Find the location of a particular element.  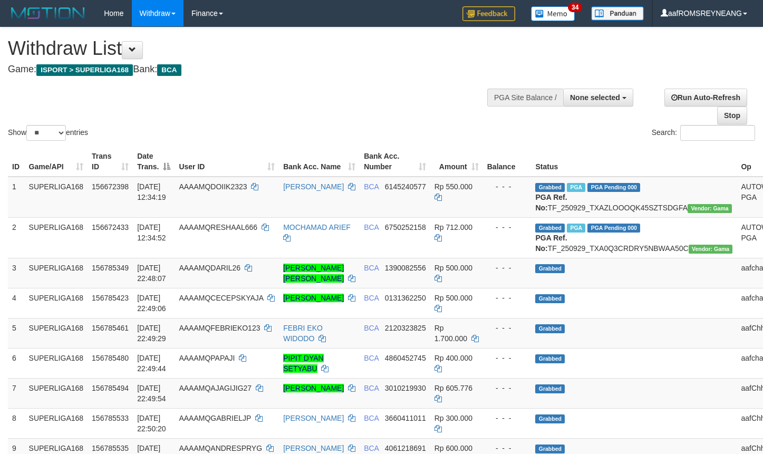

span: AAAAMQDARIL26 is located at coordinates (209, 268).